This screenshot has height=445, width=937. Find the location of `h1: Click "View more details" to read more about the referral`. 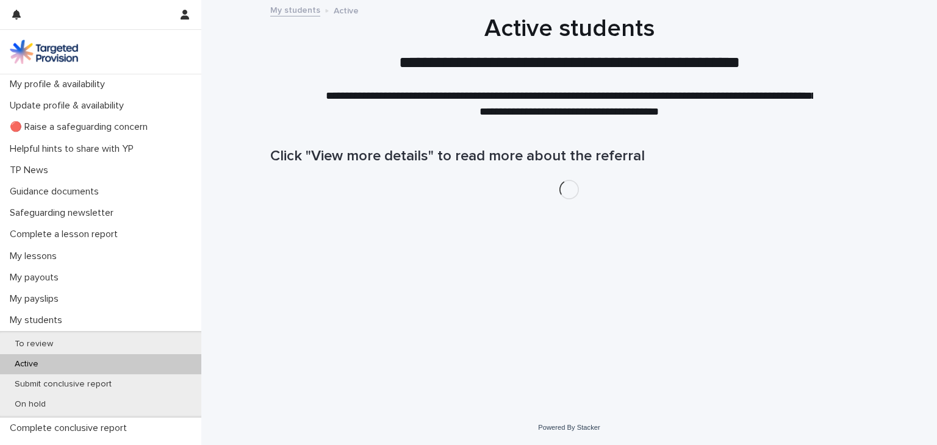

h1: Click "View more details" to read more about the referral is located at coordinates (569, 156).